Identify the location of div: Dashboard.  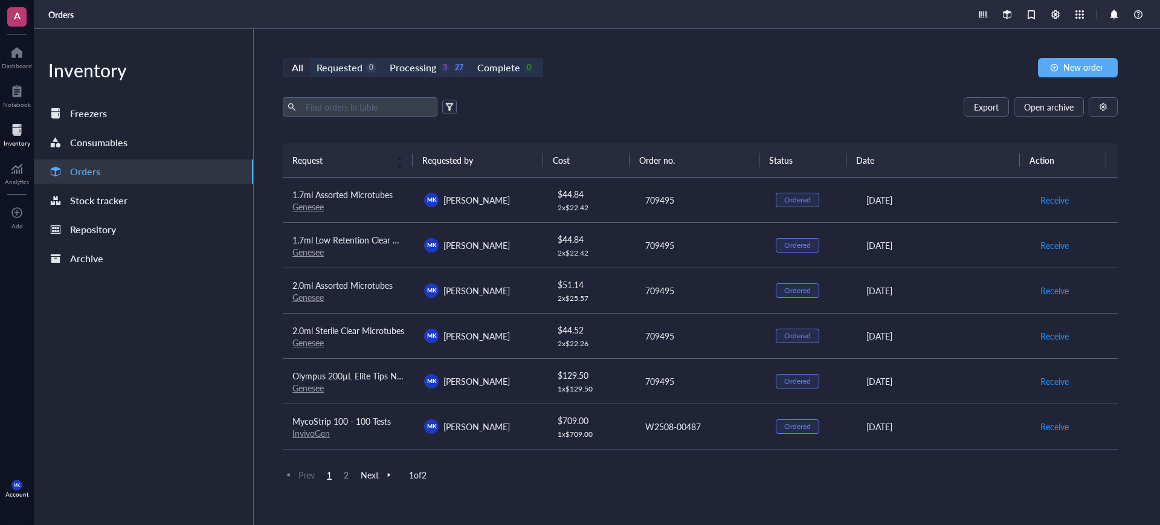
(17, 66).